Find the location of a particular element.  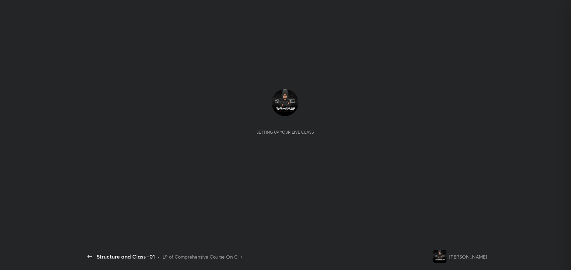

div: Structure and Class -01 is located at coordinates (126, 256).